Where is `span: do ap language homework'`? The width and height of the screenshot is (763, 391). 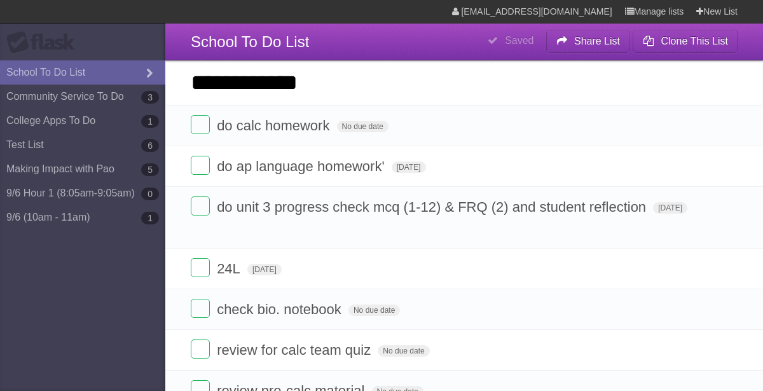 span: do ap language homework' is located at coordinates (302, 166).